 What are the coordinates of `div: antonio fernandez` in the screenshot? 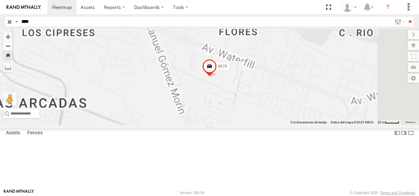 It's located at (350, 7).